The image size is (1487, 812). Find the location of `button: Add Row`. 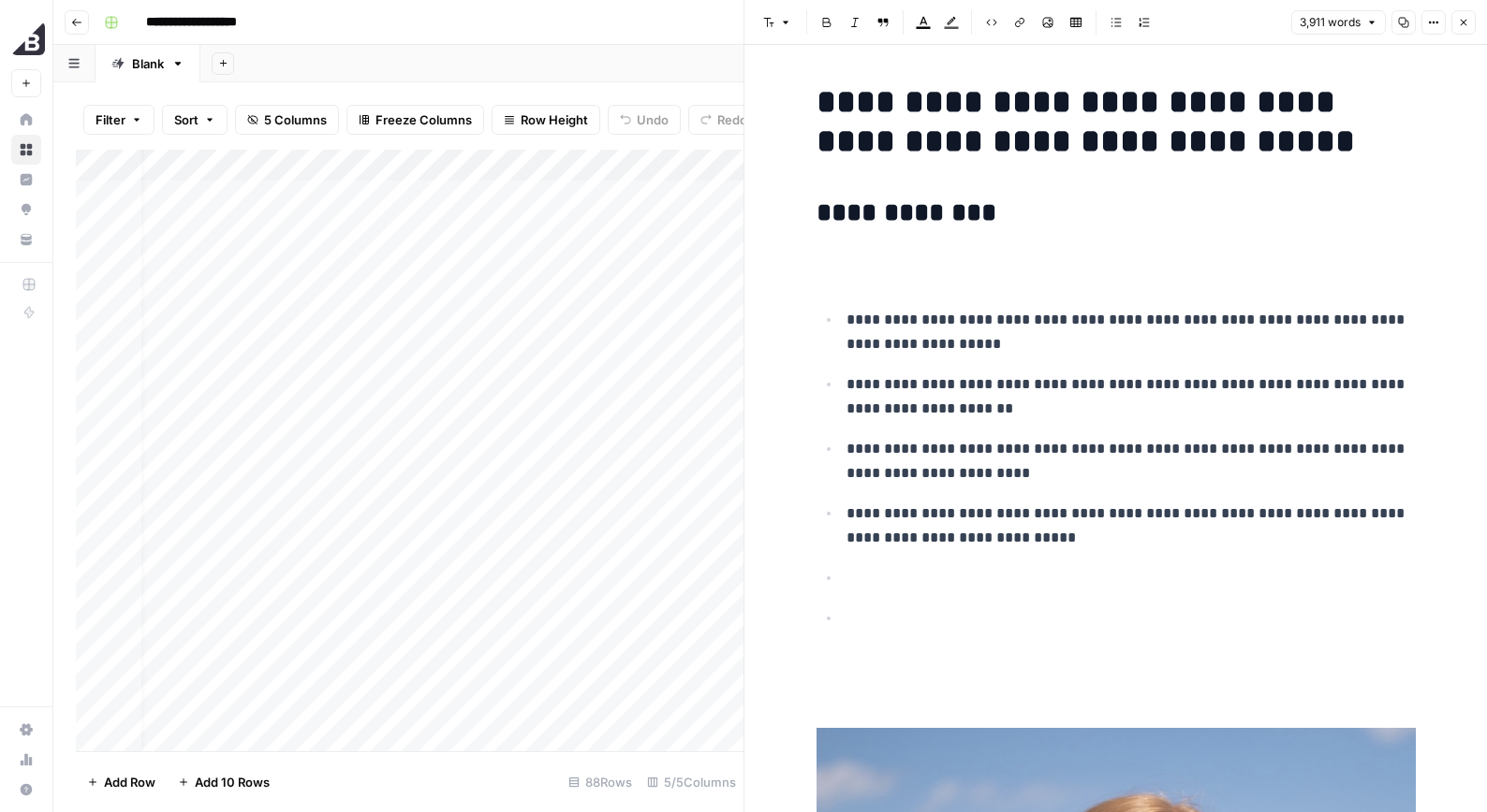

button: Add Row is located at coordinates (121, 783).